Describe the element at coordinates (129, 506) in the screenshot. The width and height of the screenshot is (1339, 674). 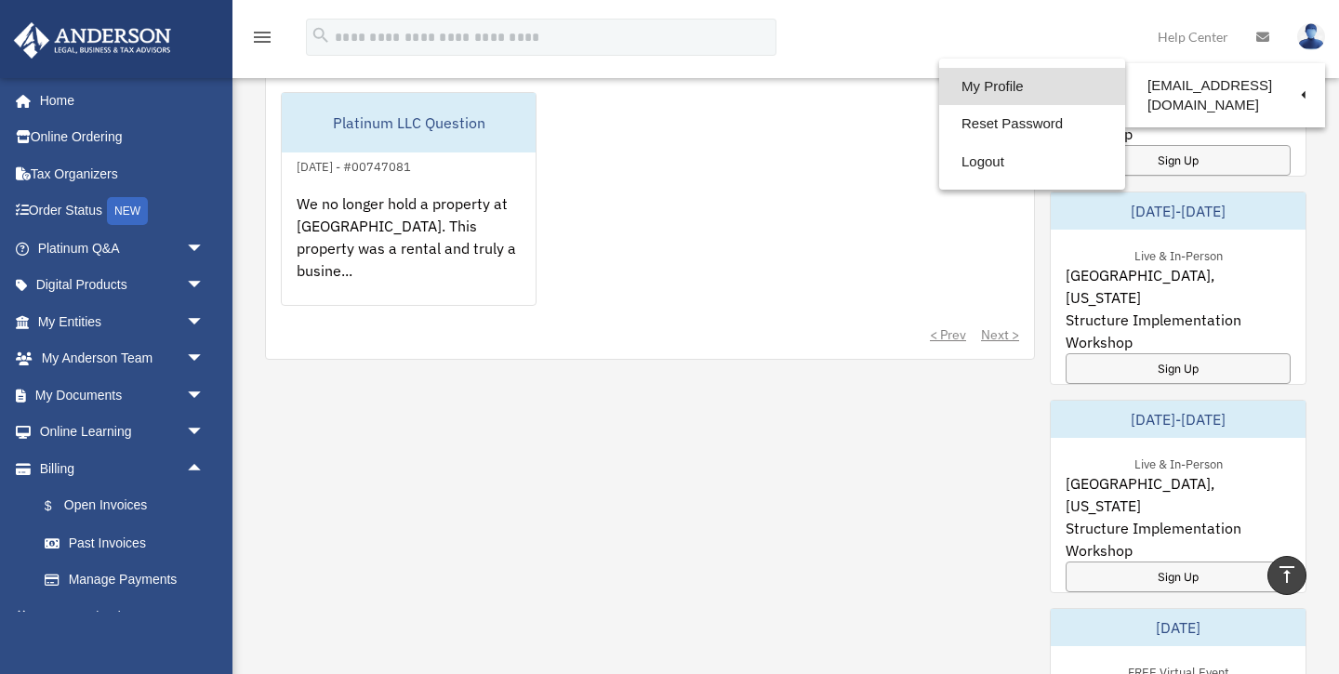
I see `a: $Open Invoices` at that location.